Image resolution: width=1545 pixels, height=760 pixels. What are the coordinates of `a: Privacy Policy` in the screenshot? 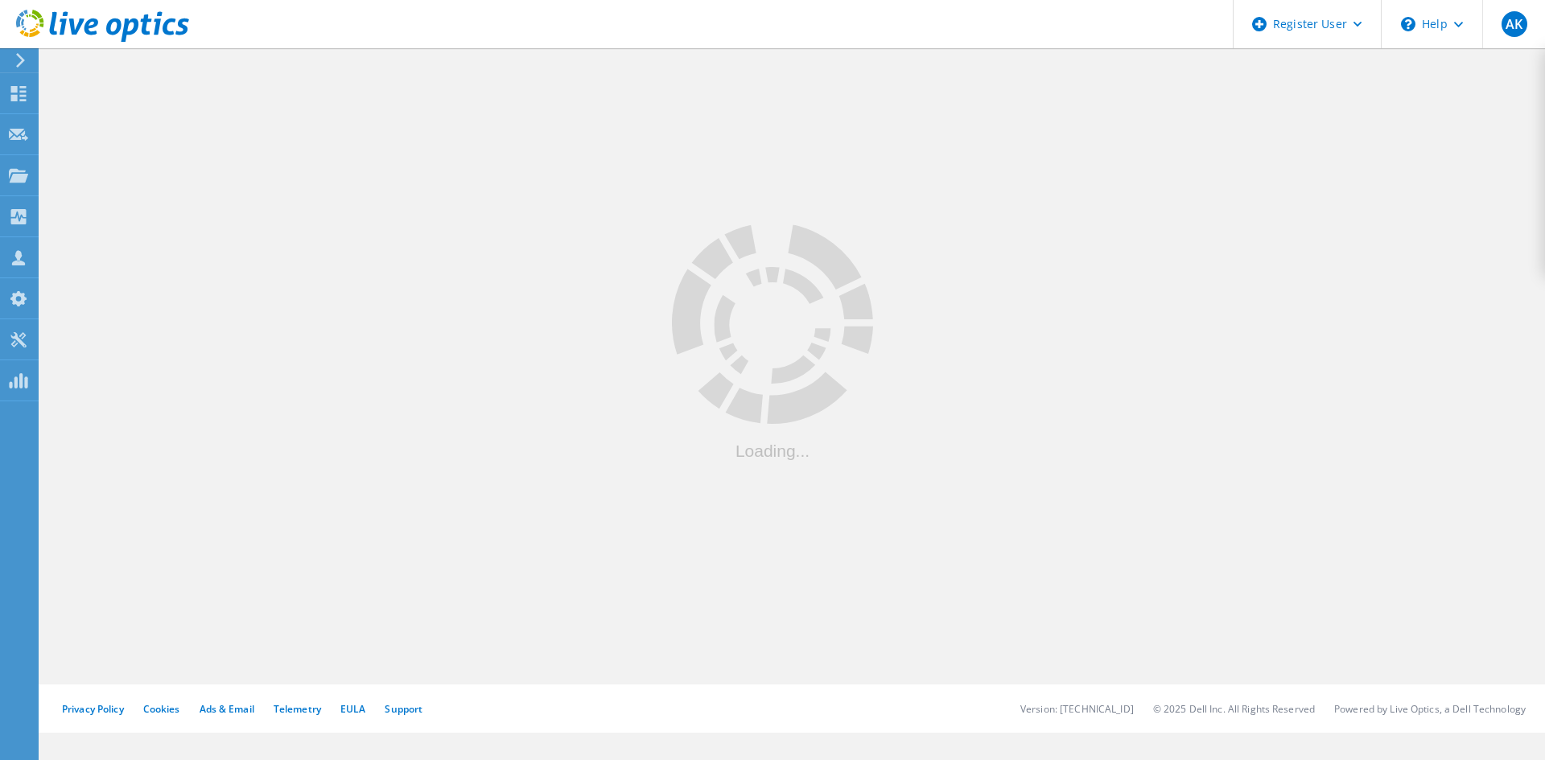 It's located at (93, 709).